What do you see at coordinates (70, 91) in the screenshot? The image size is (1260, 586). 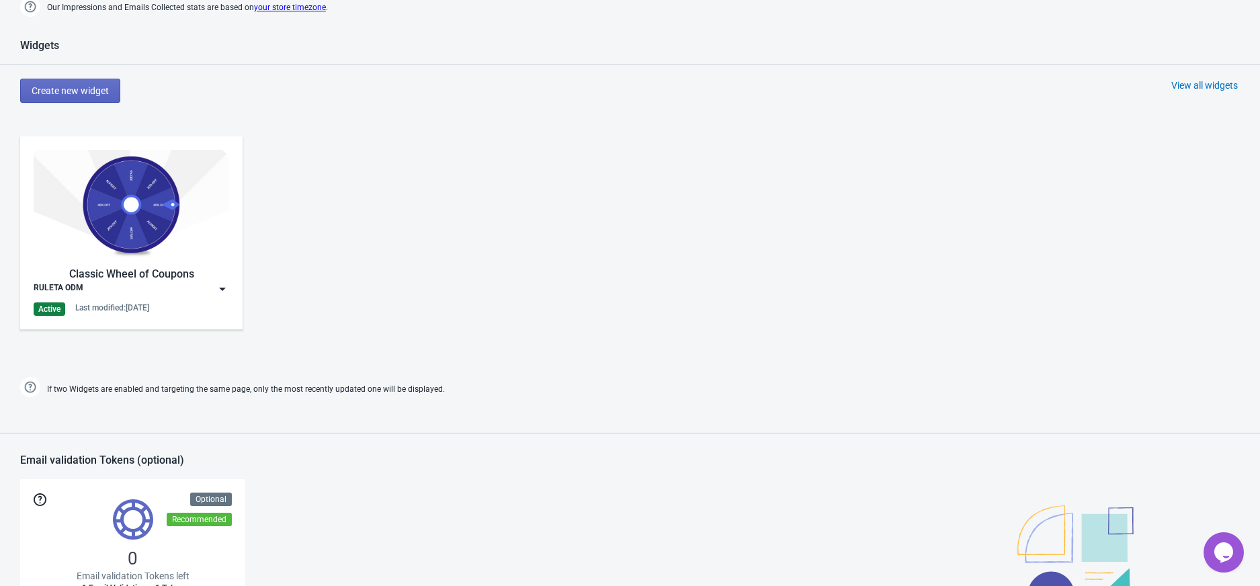 I see `span: Create new widget` at bounding box center [70, 91].